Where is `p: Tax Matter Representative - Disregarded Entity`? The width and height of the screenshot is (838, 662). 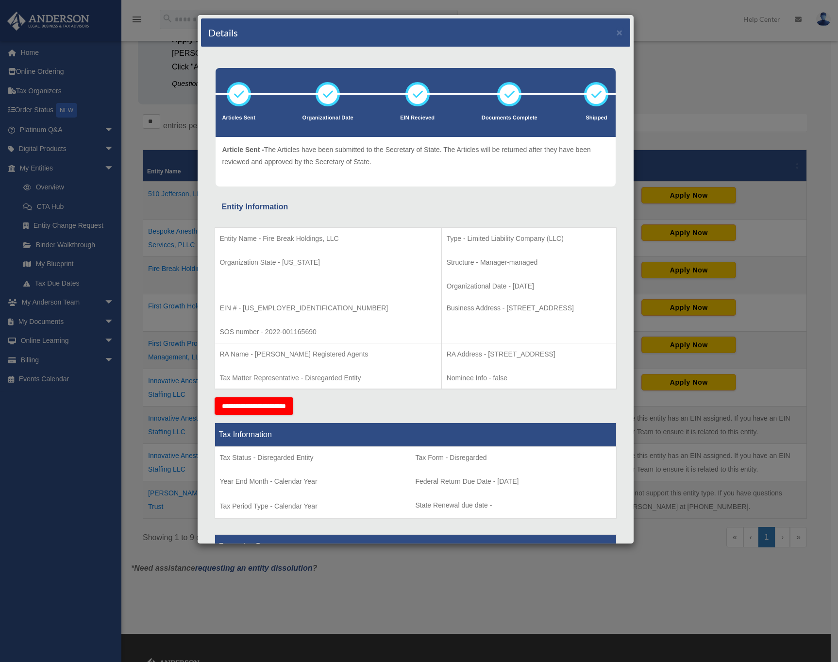 p: Tax Matter Representative - Disregarded Entity is located at coordinates (328, 378).